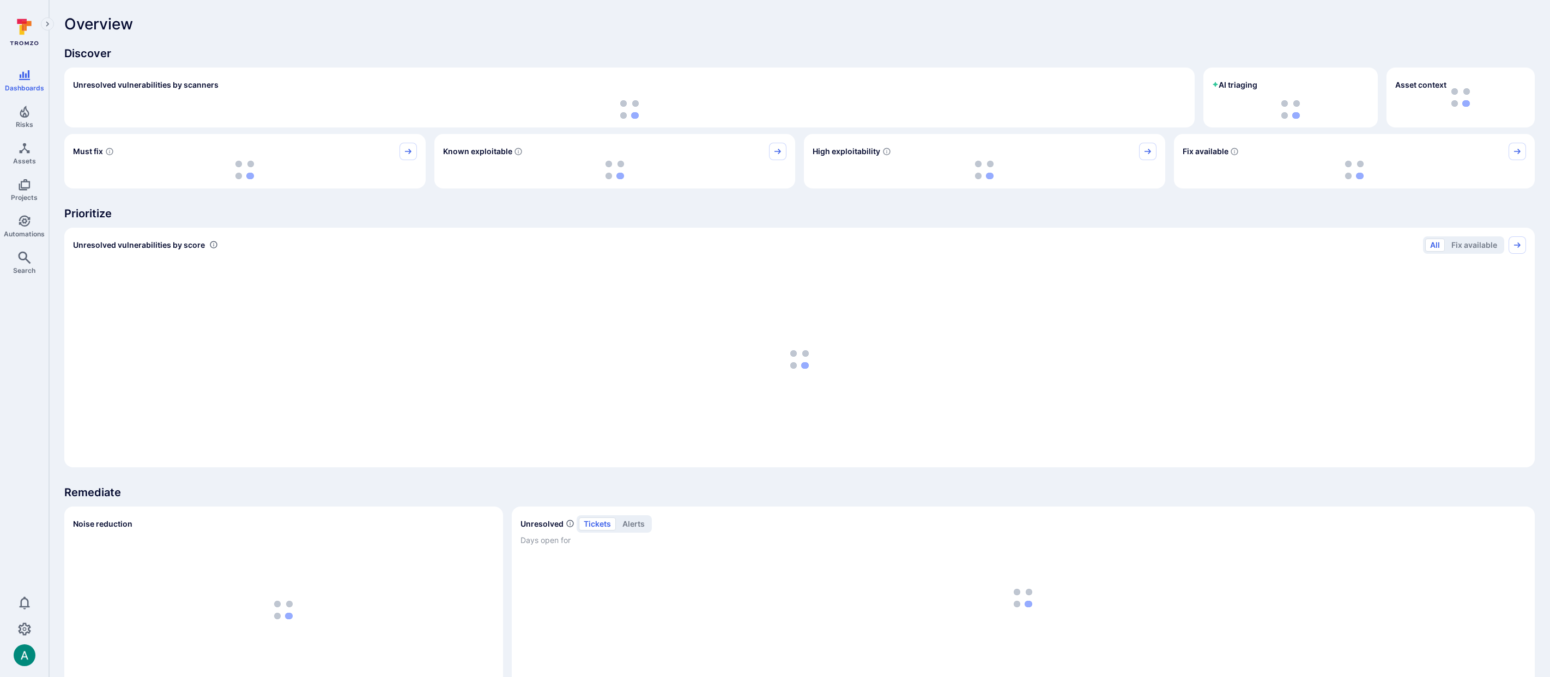 Image resolution: width=1550 pixels, height=677 pixels. What do you see at coordinates (1474, 245) in the screenshot?
I see `button: Fix available` at bounding box center [1474, 245].